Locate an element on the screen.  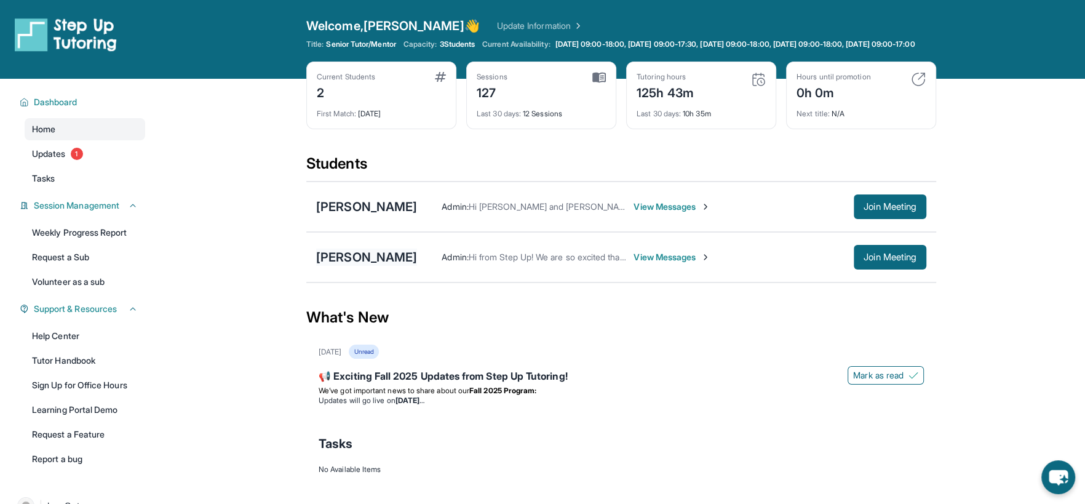
div: 📢 Exciting Fall 2025 Updates from Step Up Tutoring! is located at coordinates (621, 377).